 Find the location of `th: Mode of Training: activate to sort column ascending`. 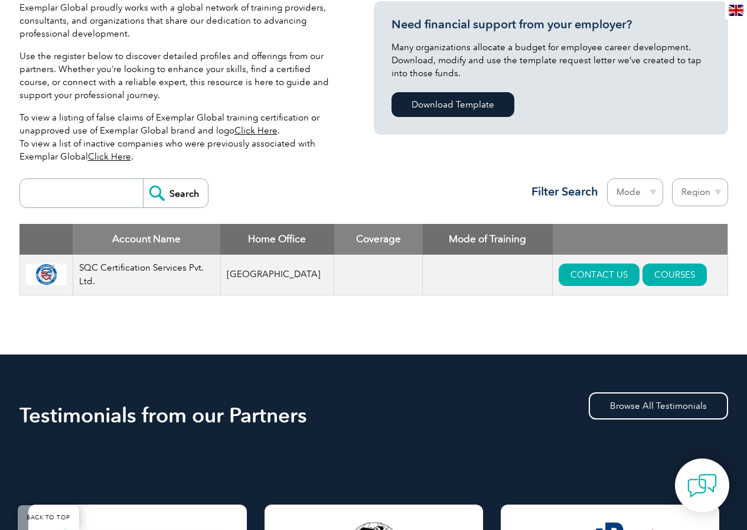

th: Mode of Training: activate to sort column ascending is located at coordinates (488, 239).